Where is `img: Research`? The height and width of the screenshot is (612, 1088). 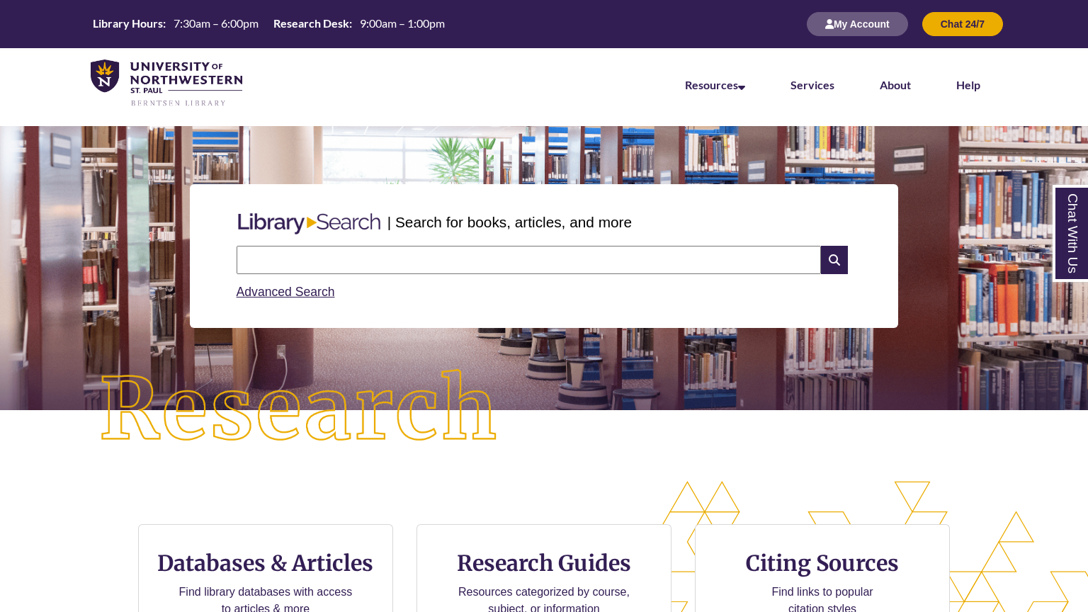
img: Research is located at coordinates (299, 410).